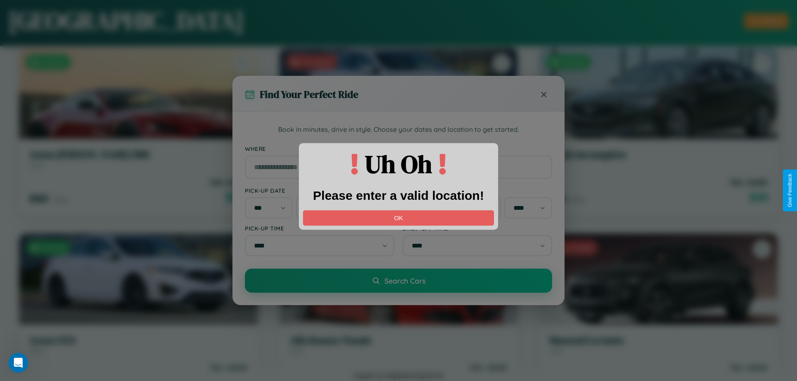 The image size is (797, 381). I want to click on label: Pick-up Time, so click(320, 228).